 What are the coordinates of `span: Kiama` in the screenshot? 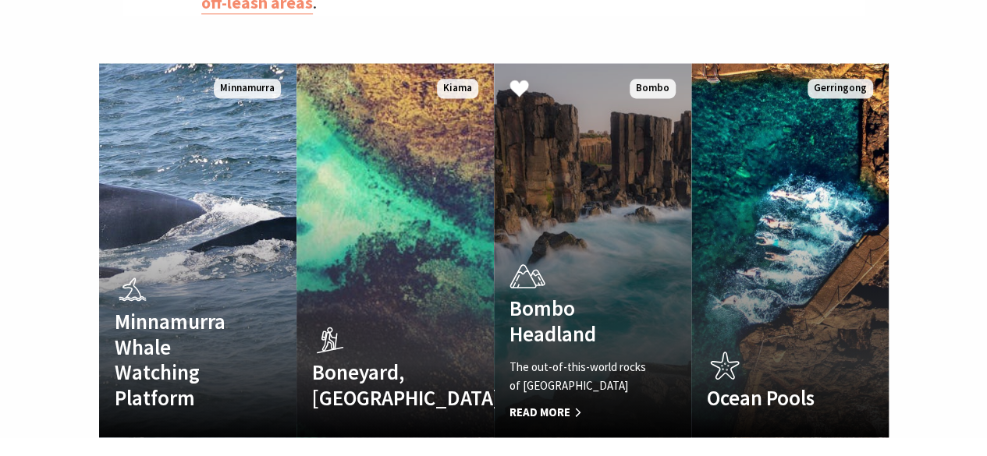 It's located at (457, 88).